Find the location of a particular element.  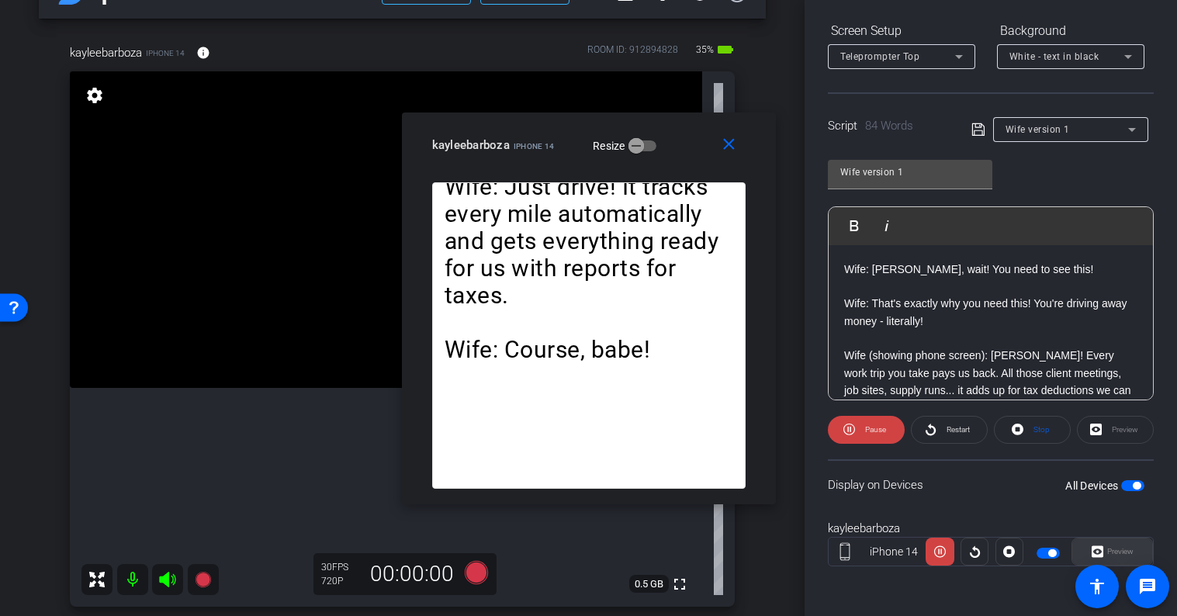

div: ROOM ID: 912894828 is located at coordinates (632, 54).